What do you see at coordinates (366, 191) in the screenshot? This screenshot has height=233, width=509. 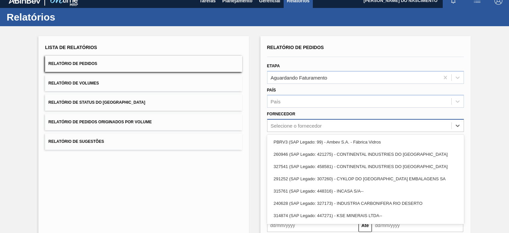 I see `div: 315761 (SAP Legado: 448316) - INCASA S/A--` at bounding box center [366, 191].